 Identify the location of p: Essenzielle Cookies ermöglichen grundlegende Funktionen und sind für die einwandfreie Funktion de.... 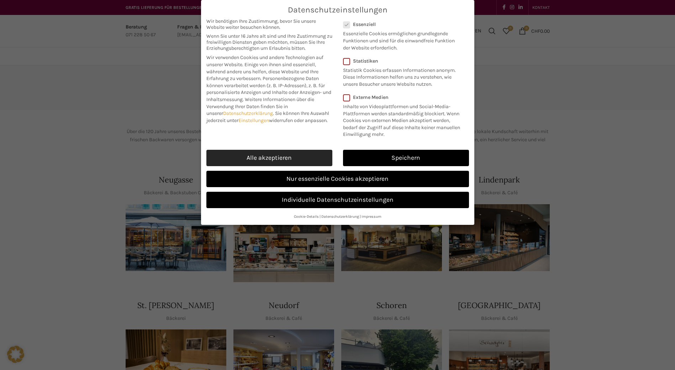
(401, 39).